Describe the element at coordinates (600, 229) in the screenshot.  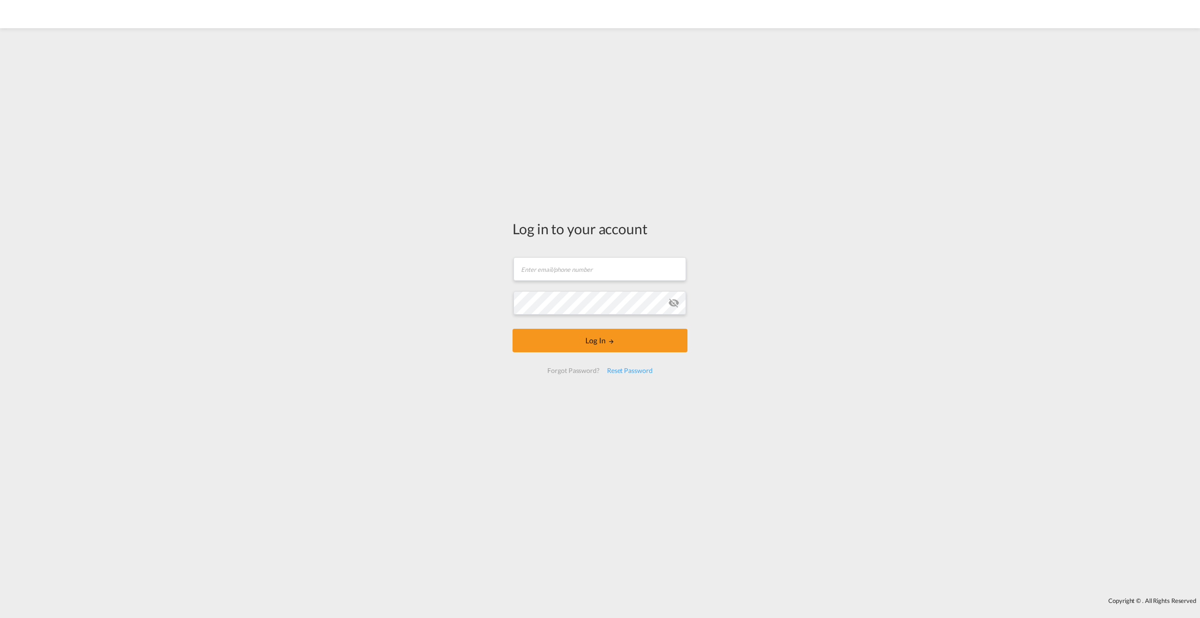
I see `div: Log in to your account` at that location.